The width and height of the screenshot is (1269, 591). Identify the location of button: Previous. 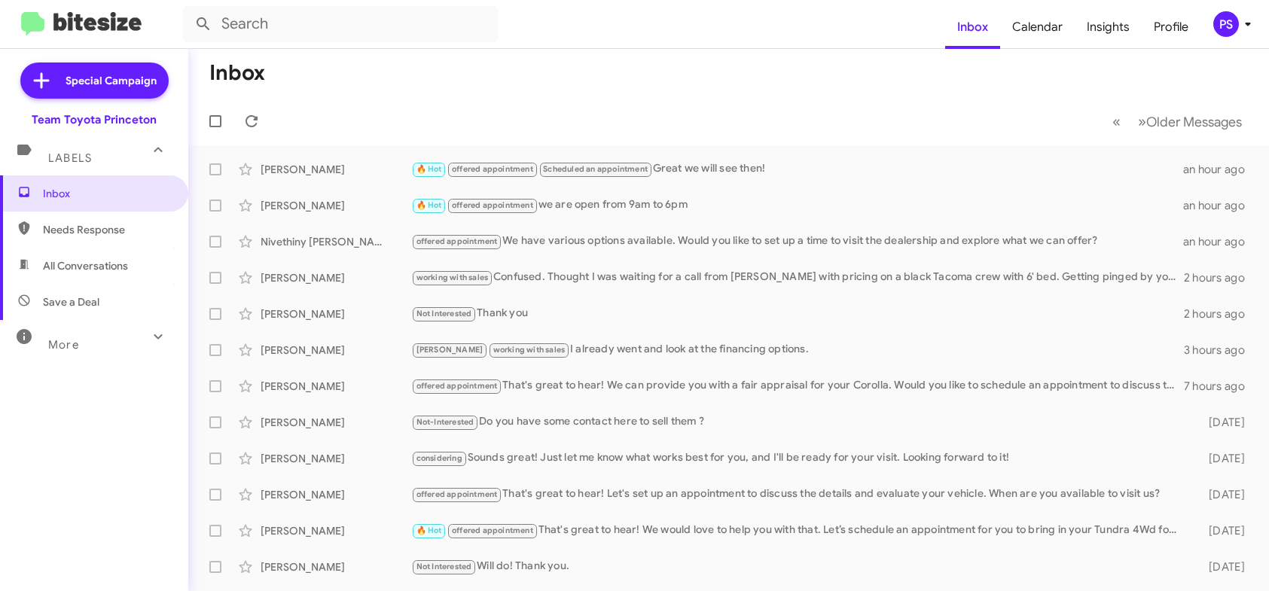
(1116, 121).